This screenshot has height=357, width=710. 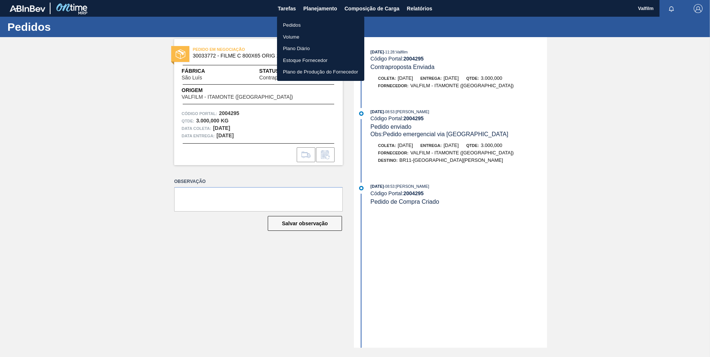 I want to click on li: Pedidos, so click(x=321, y=25).